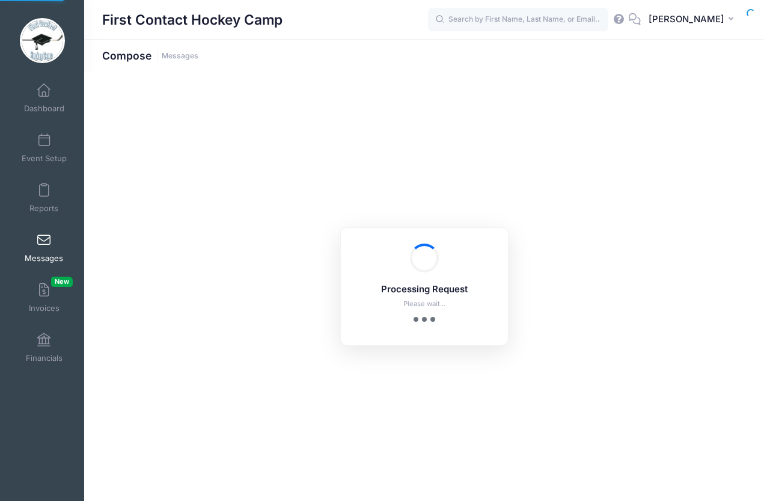  Describe the element at coordinates (192, 20) in the screenshot. I see `h1: First Contact Hockey Camp` at that location.